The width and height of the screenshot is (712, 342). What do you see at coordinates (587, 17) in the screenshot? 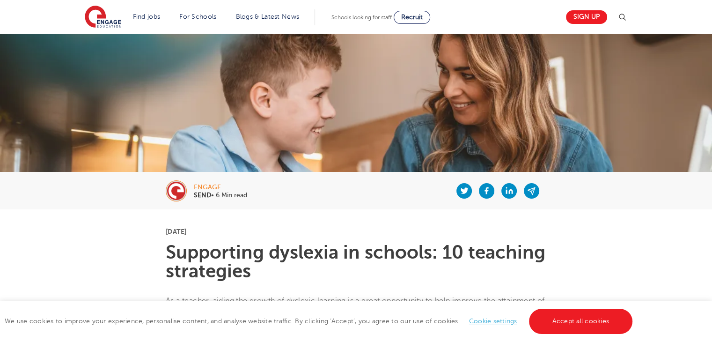
I see `a: Sign up` at bounding box center [587, 17].